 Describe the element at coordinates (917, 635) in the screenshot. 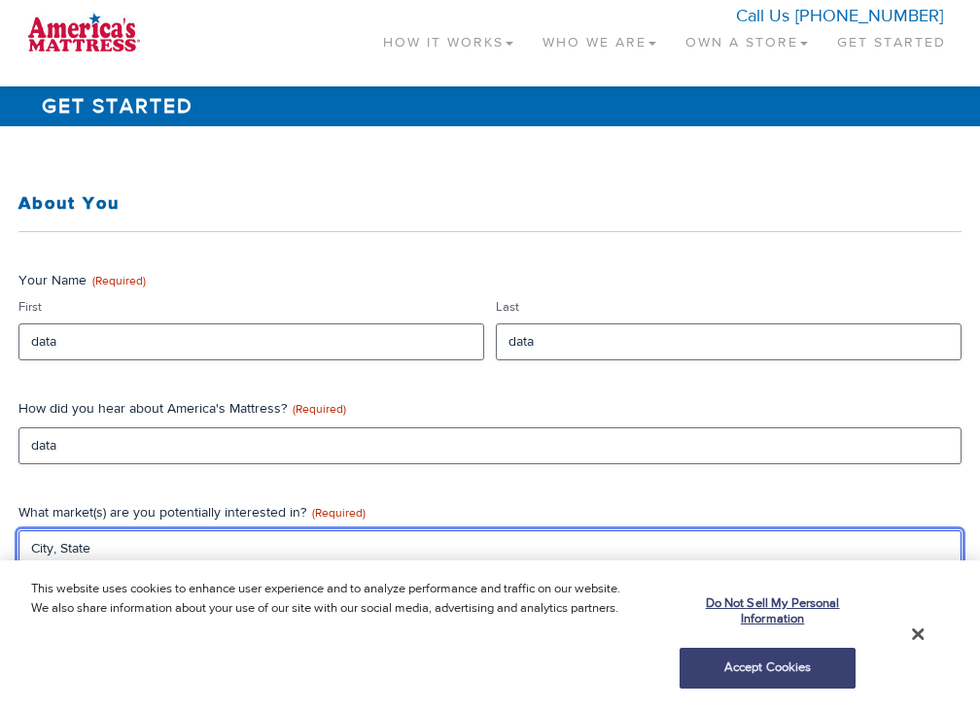

I see `button: Close` at that location.